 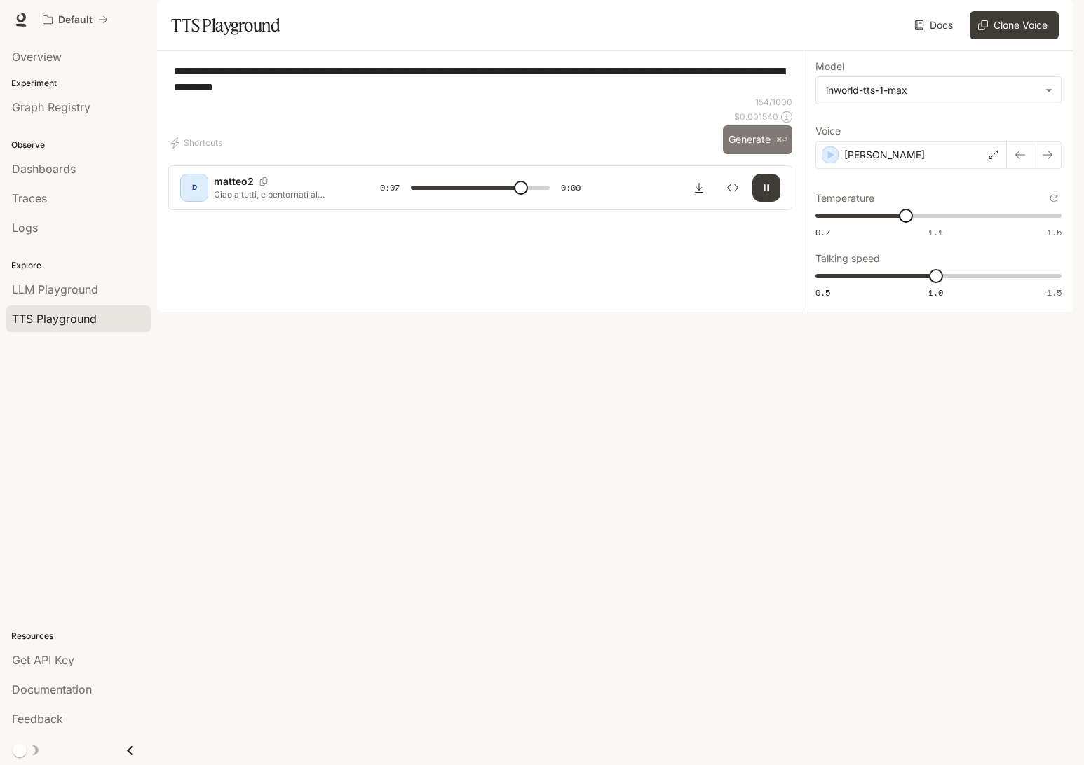 I want to click on button: Clone Voice, so click(x=1014, y=25).